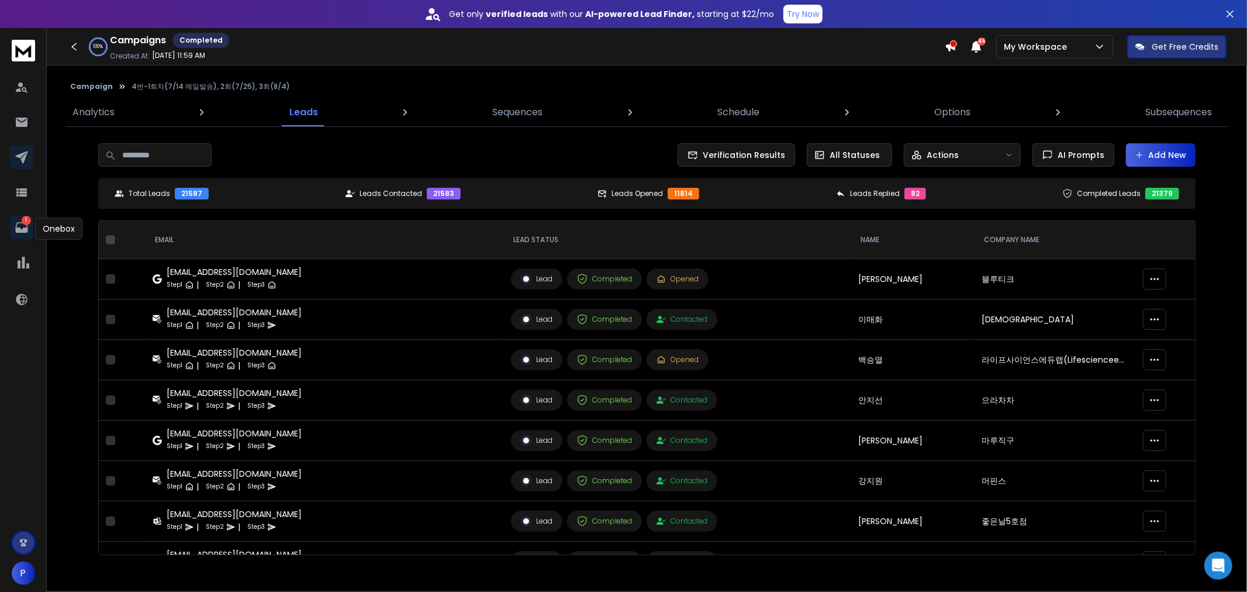 The width and height of the screenshot is (1247, 592). Describe the element at coordinates (22, 227) in the screenshot. I see `a: 1` at that location.